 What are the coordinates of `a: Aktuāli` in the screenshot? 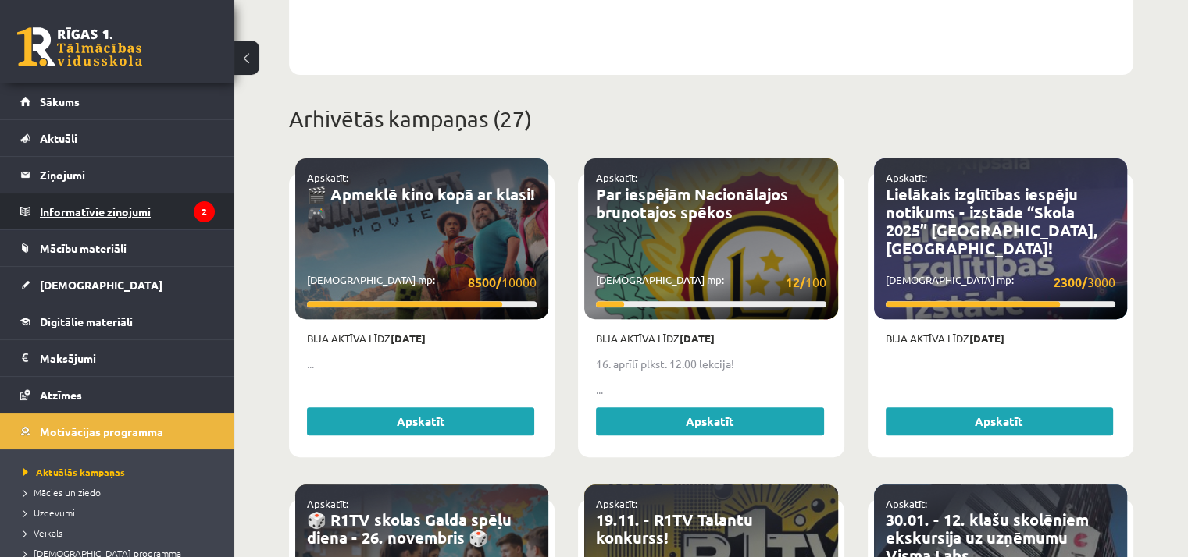 It's located at (117, 138).